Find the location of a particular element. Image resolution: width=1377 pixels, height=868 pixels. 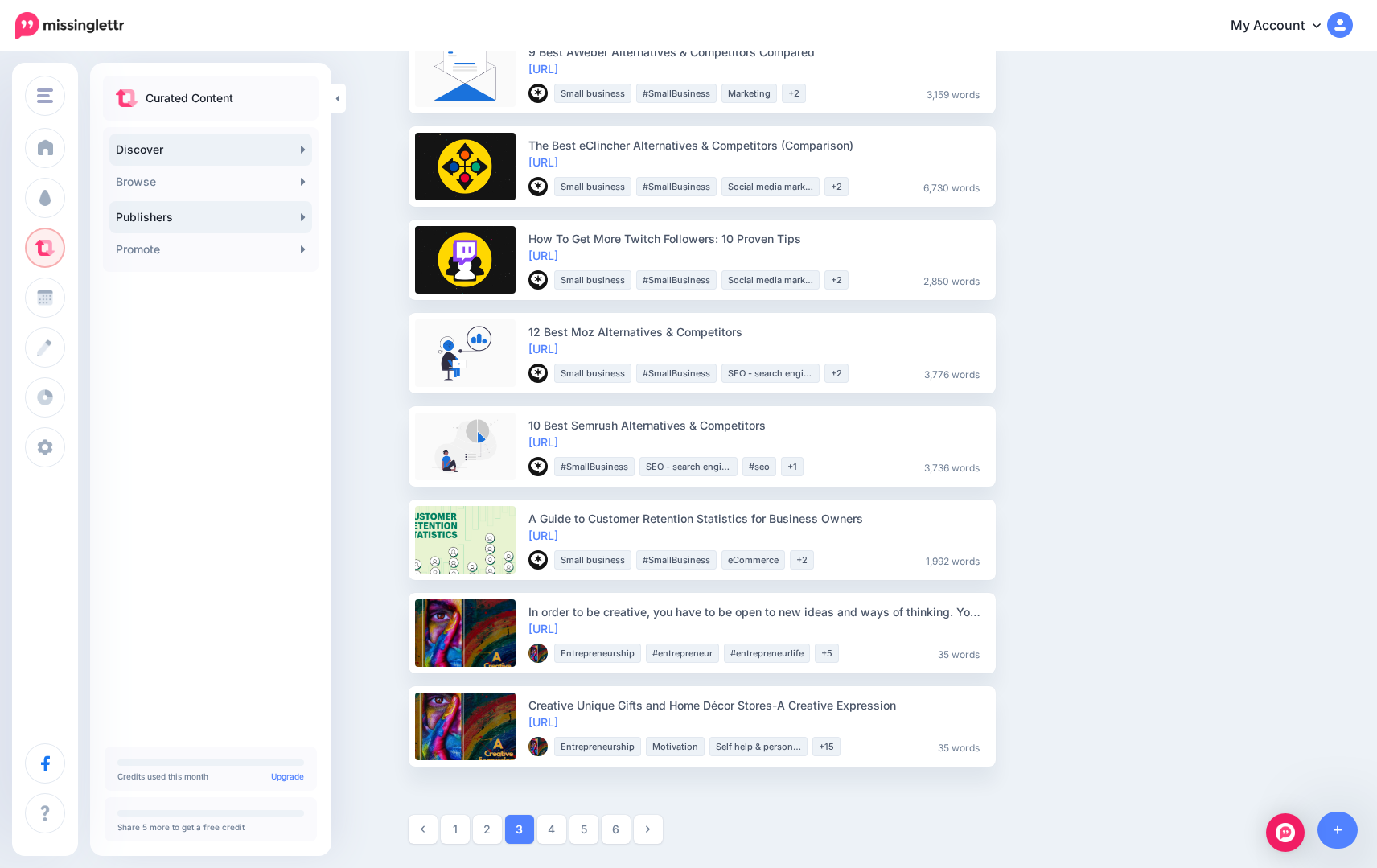

a: Publishers is located at coordinates (210, 217).